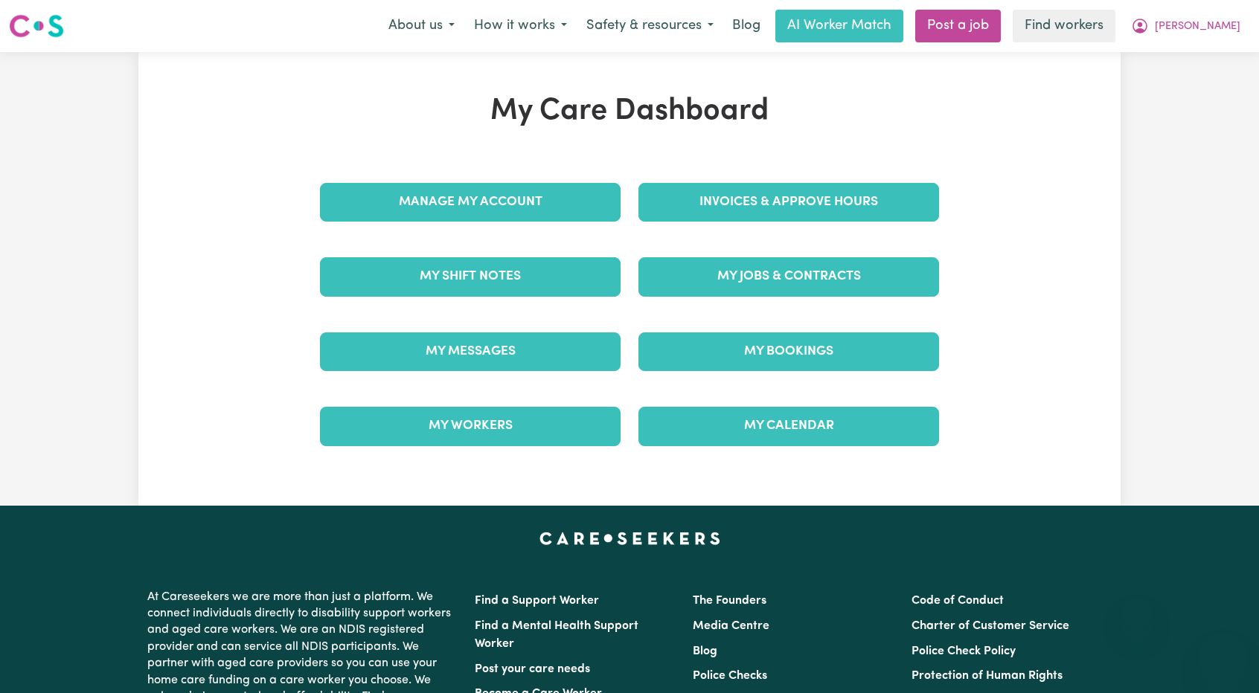 Image resolution: width=1259 pixels, height=693 pixels. Describe the element at coordinates (963, 652) in the screenshot. I see `a: Police Check Policy` at that location.